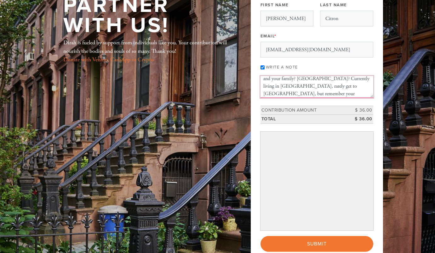 This screenshot has height=253, width=435. I want to click on a: Donate with Venmo, CashApp or Crypto, so click(108, 60).